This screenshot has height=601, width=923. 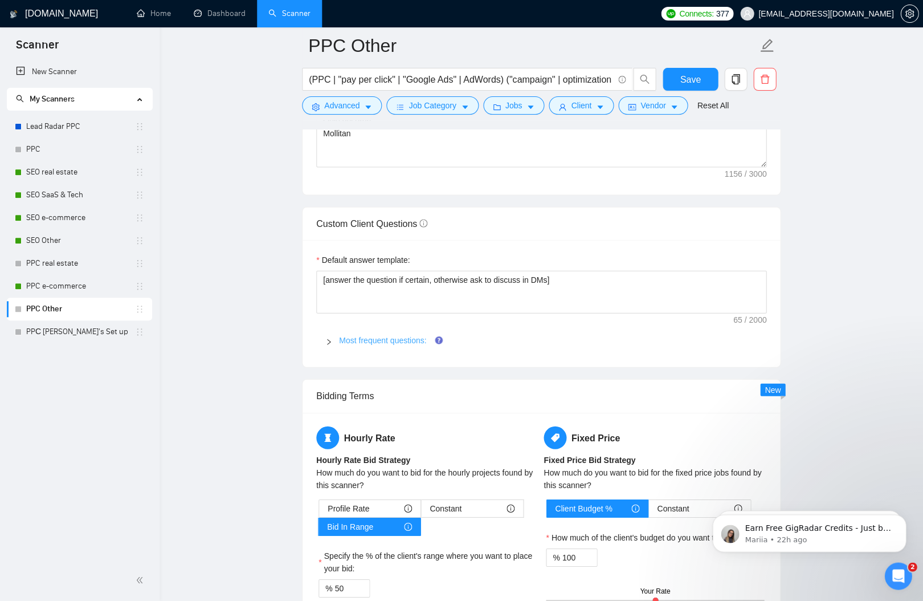 What do you see at coordinates (79, 218) in the screenshot?
I see `li: SEO e-commerce` at bounding box center [79, 218].